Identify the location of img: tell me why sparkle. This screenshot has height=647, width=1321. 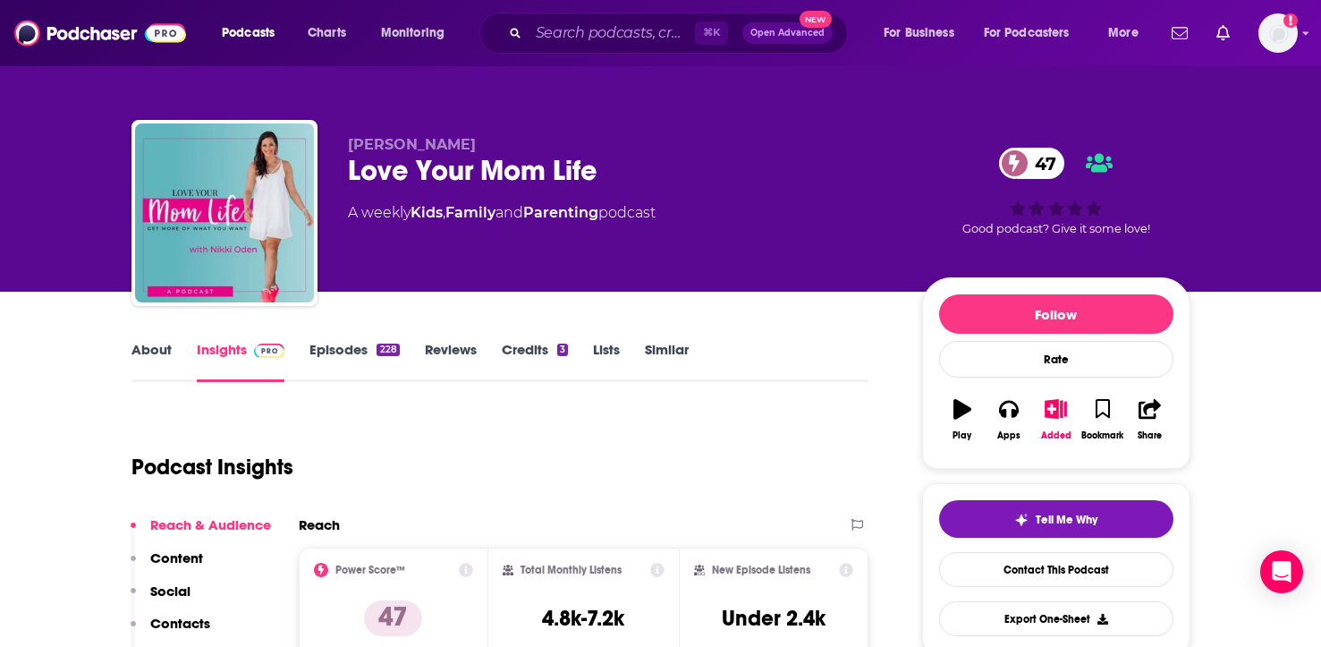
(1022, 520).